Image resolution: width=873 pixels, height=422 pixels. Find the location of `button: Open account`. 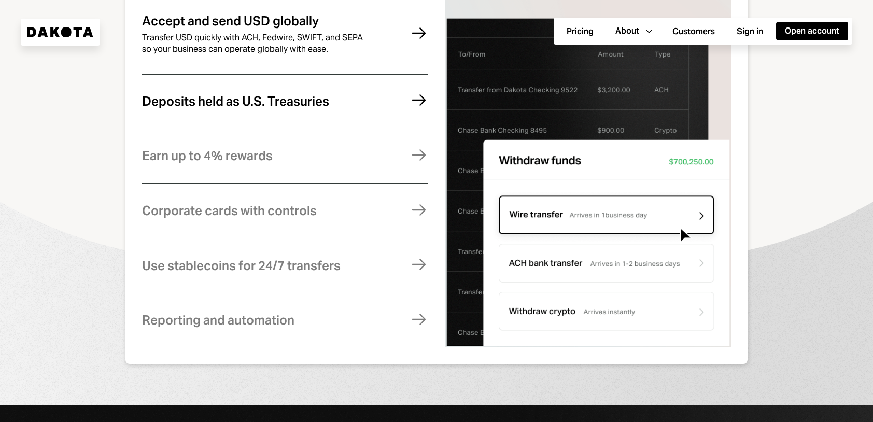

button: Open account is located at coordinates (812, 31).